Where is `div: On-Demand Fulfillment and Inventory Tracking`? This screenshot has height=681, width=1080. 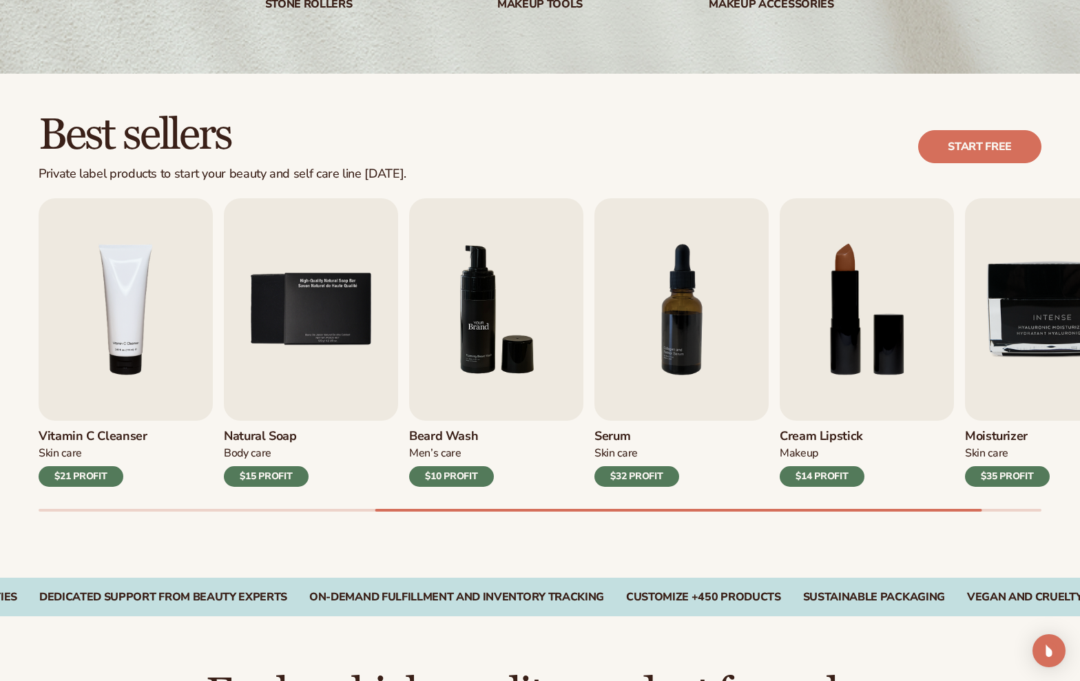
div: On-Demand Fulfillment and Inventory Tracking is located at coordinates (457, 597).